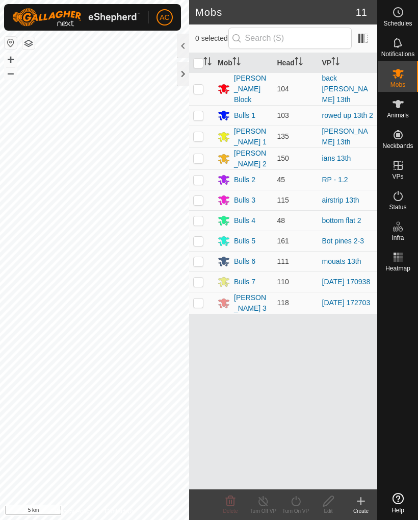 This screenshot has width=418, height=520. What do you see at coordinates (275, 12) in the screenshot?
I see `h2: Mobs` at bounding box center [275, 12].